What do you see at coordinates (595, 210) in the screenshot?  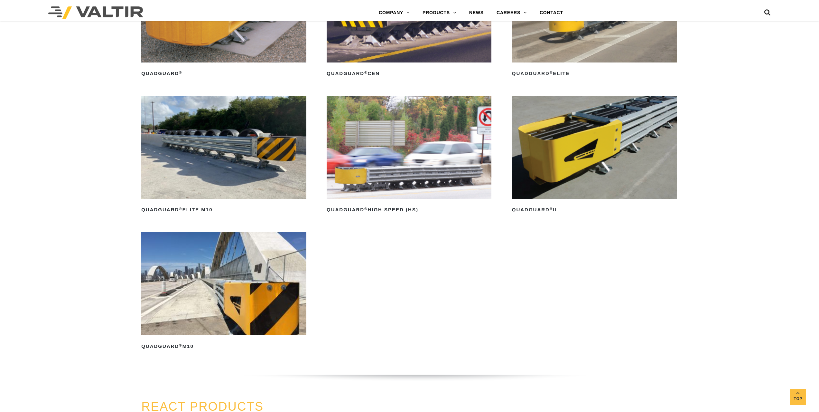 I see `h2: QuadGuard II` at bounding box center [595, 210].